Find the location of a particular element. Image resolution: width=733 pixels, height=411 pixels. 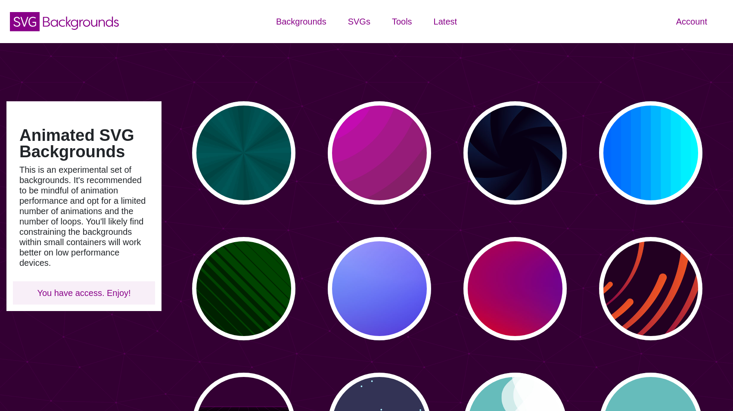

button: aperture style background animated to open is located at coordinates (515, 153).